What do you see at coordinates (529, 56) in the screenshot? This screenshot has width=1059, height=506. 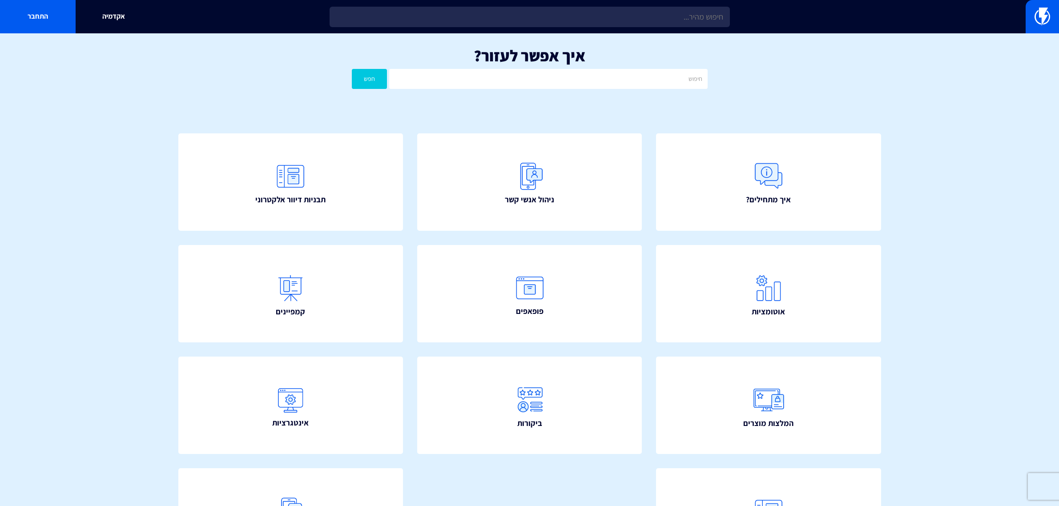 I see `h1: איך אפשר לעזור?` at bounding box center [529, 56].